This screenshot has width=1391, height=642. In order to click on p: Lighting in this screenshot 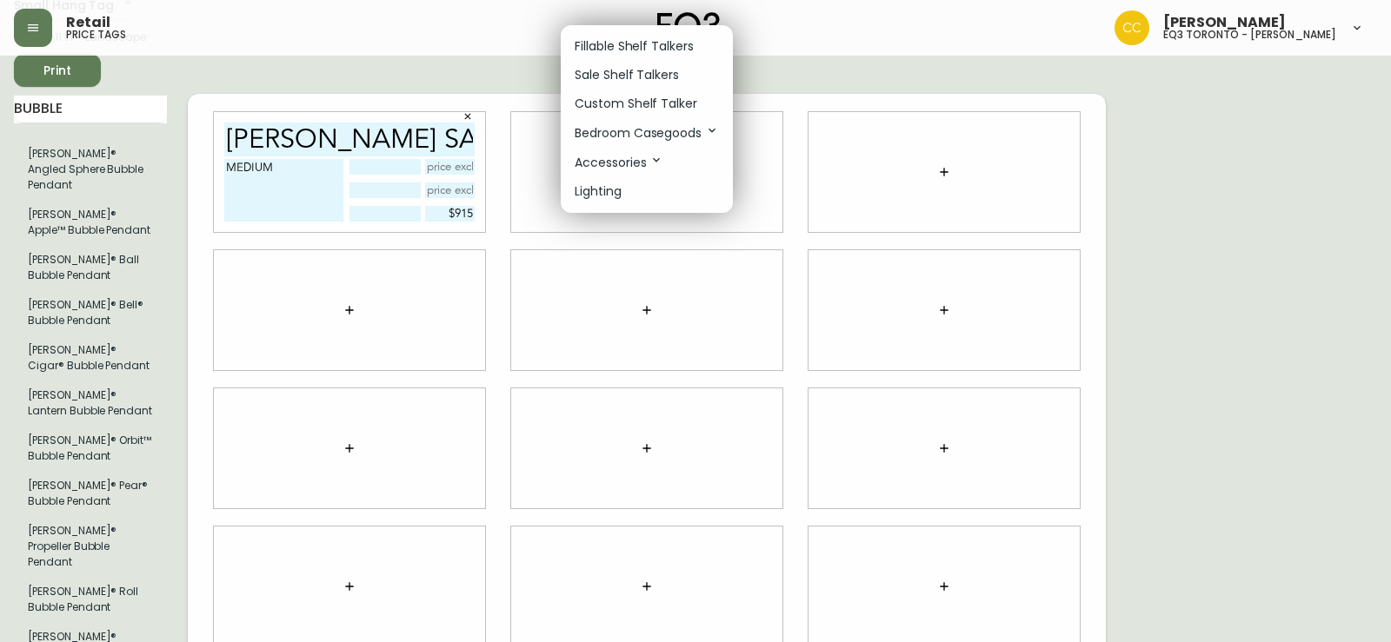, I will do `click(598, 191)`.